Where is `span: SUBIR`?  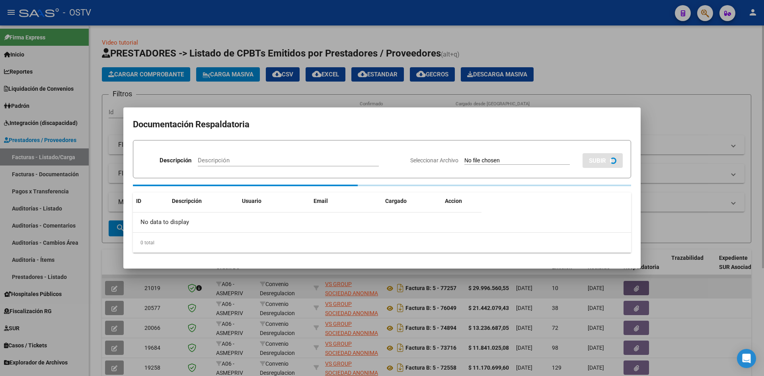 span: SUBIR is located at coordinates (598, 161).